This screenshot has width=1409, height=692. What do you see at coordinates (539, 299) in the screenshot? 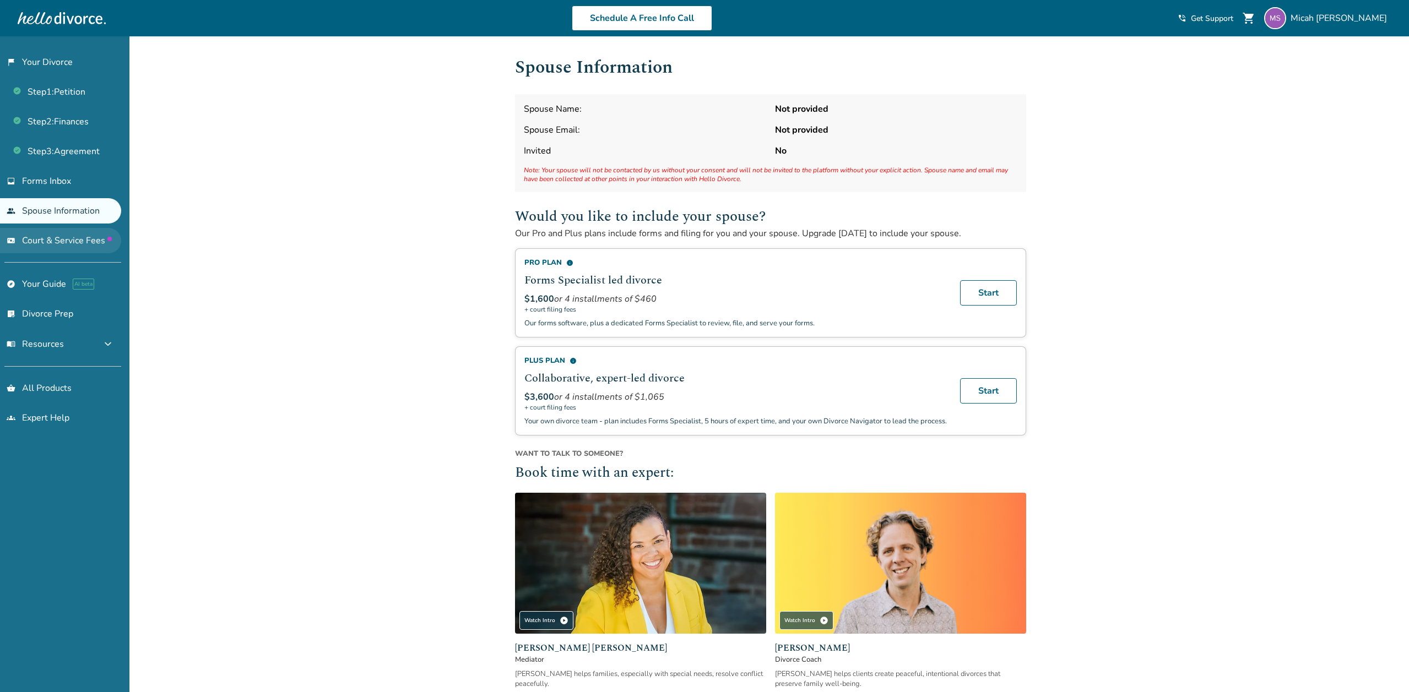
I see `span: $1,600` at bounding box center [539, 299].